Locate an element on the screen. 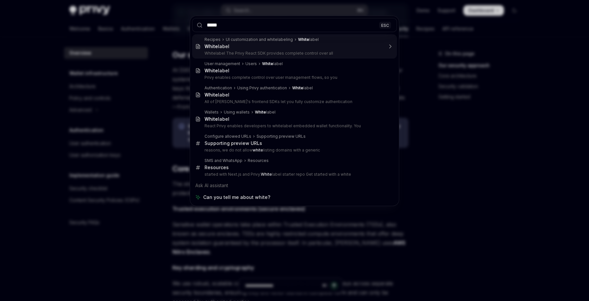 Image resolution: width=589 pixels, height=301 pixels. div: Wallets is located at coordinates (211, 112).